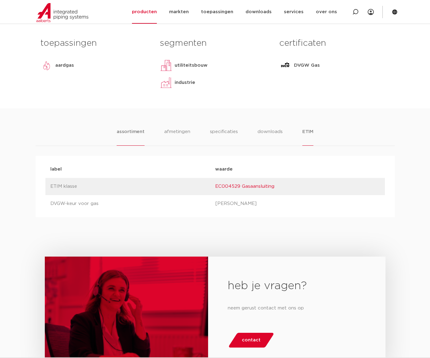  Describe the element at coordinates (371, 12) in the screenshot. I see `div: my IPS` at that location.